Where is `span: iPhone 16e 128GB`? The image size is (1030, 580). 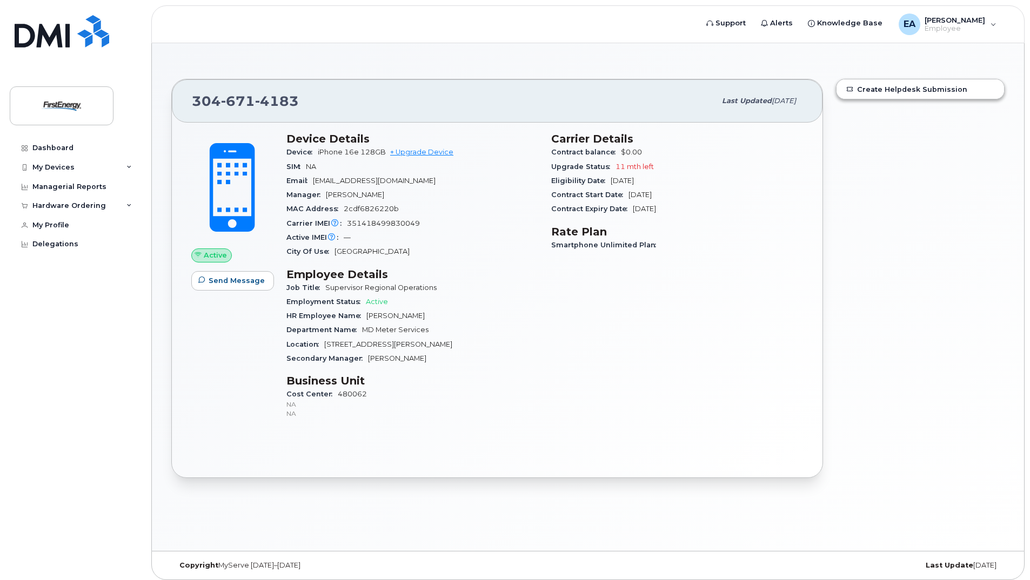 span: iPhone 16e 128GB is located at coordinates (352, 152).